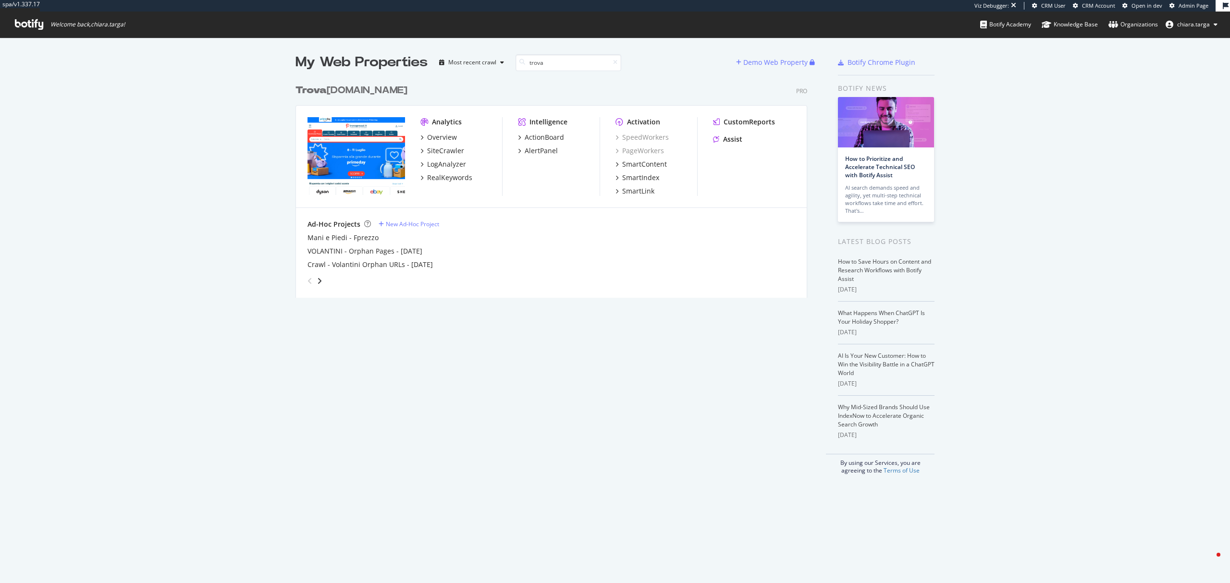 The width and height of the screenshot is (1230, 583). What do you see at coordinates (886, 242) in the screenshot?
I see `div: Latest Blog Posts` at bounding box center [886, 242].